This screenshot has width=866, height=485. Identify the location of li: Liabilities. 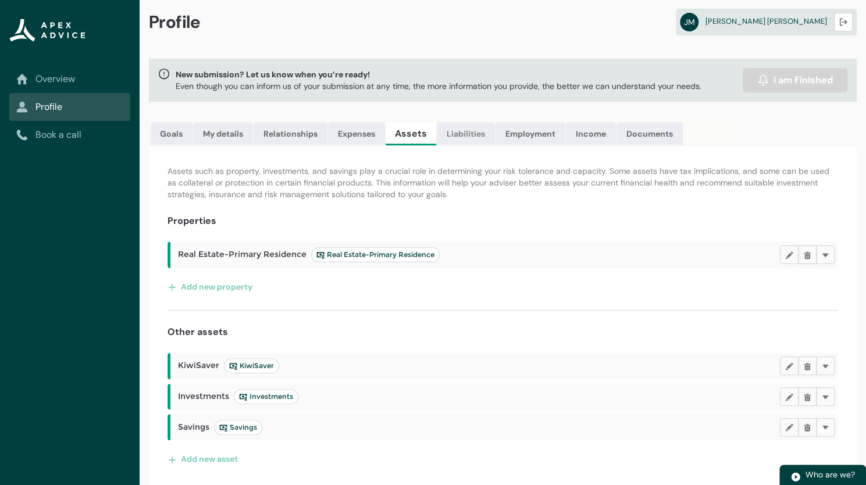
(466, 134).